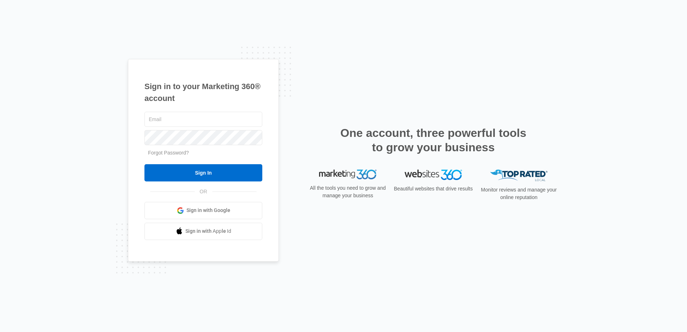 Image resolution: width=687 pixels, height=332 pixels. Describe the element at coordinates (348, 175) in the screenshot. I see `img: Marketing 360` at that location.